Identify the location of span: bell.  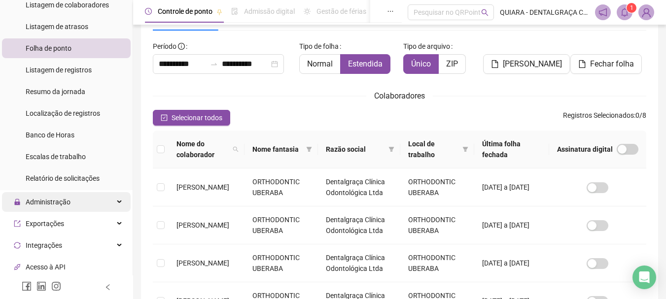
(625, 12).